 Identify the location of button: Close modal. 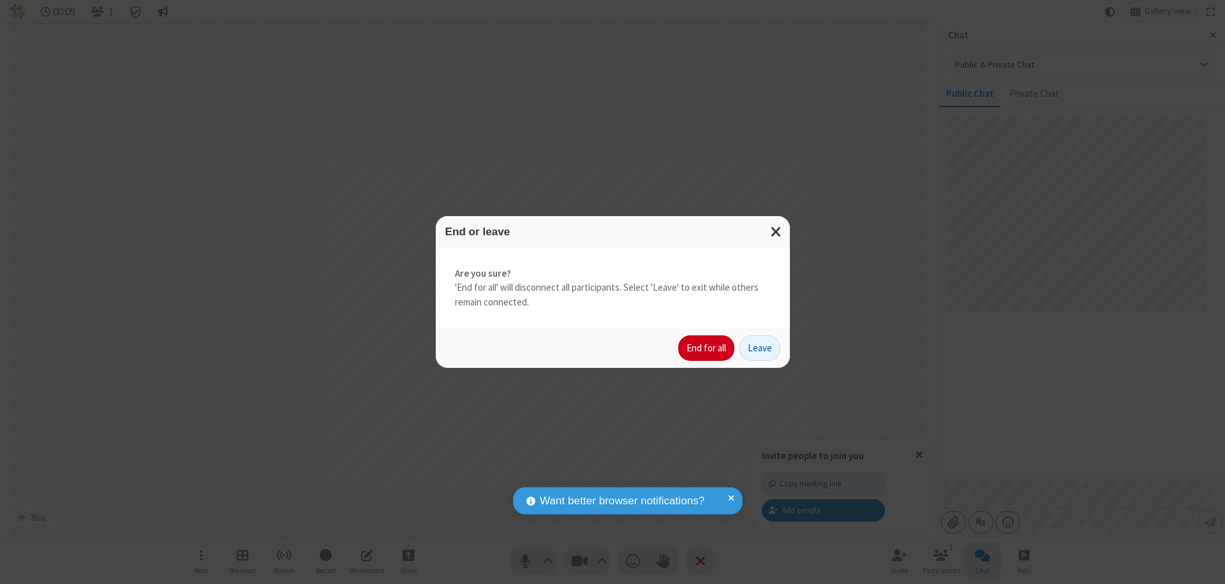
(776, 232).